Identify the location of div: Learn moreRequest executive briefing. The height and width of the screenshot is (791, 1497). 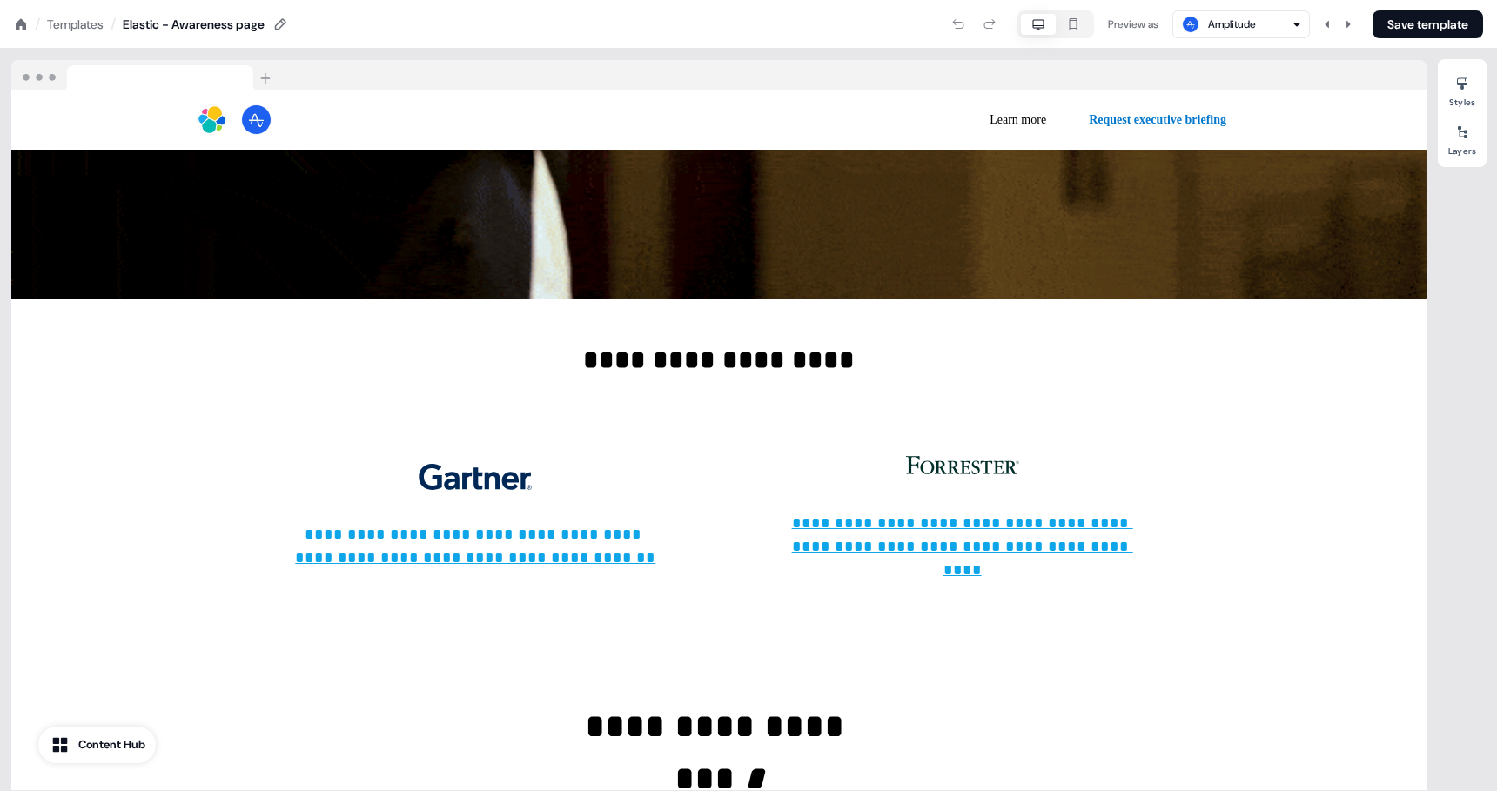
(984, 120).